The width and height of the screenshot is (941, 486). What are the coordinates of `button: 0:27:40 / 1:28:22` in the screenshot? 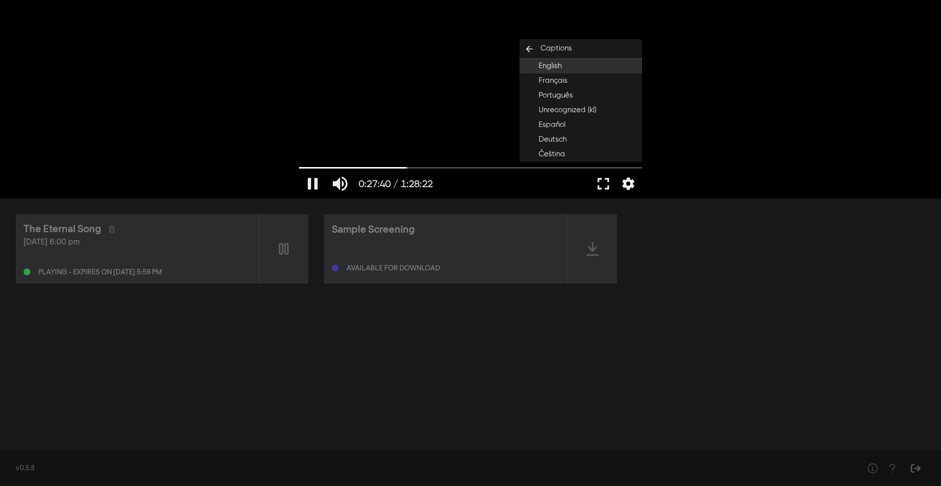 It's located at (395, 184).